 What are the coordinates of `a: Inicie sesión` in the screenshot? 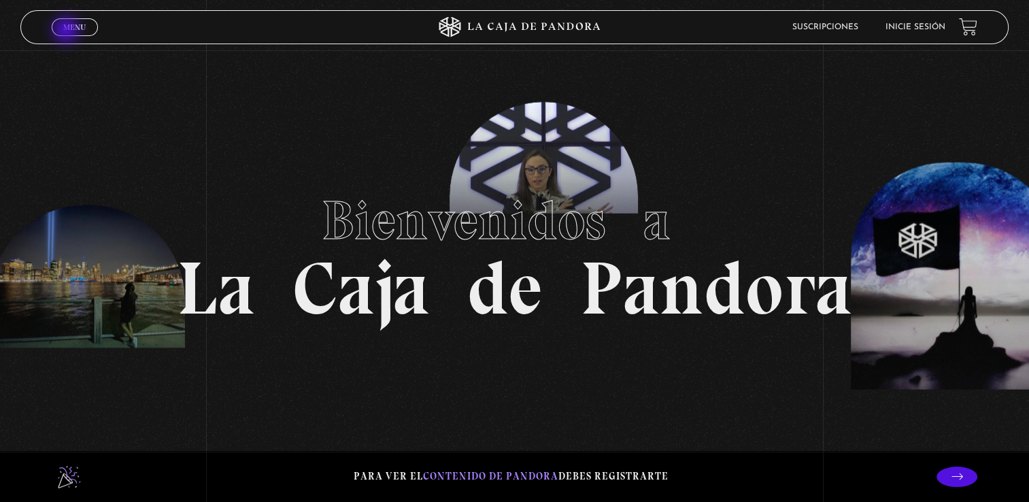 It's located at (915, 27).